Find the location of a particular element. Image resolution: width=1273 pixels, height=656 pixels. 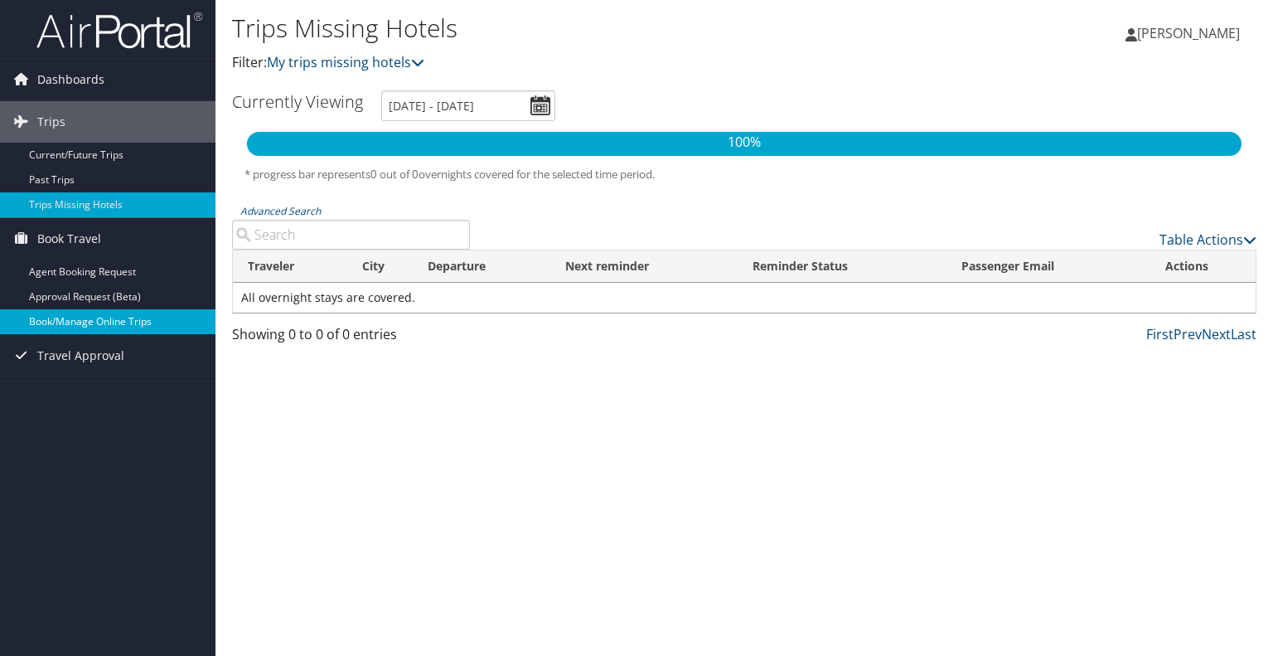

h5: * progress bar represents overnights covered for the selected time period. is located at coordinates (744, 174).